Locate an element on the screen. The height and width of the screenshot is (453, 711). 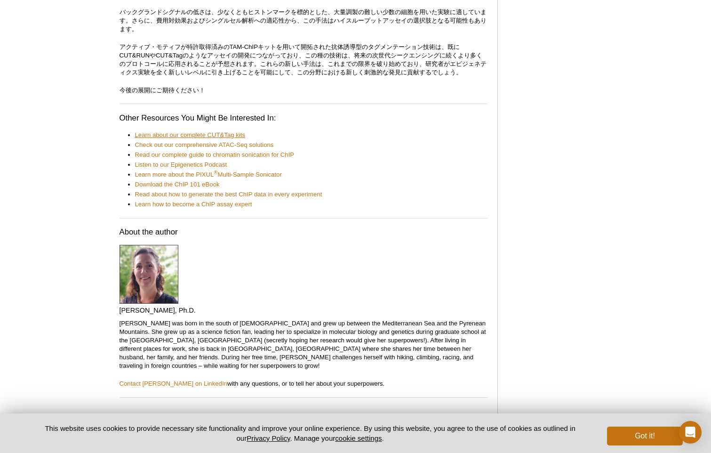
a: Download the ChIP 101 eBook is located at coordinates (177, 184).